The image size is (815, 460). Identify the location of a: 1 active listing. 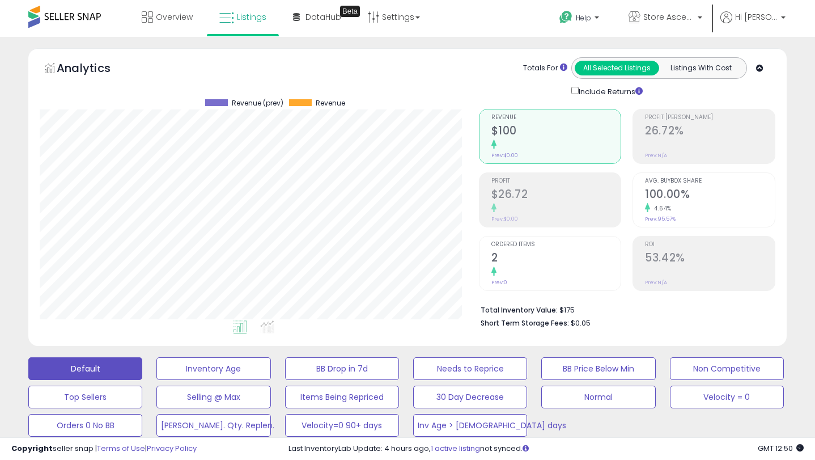
(455, 448).